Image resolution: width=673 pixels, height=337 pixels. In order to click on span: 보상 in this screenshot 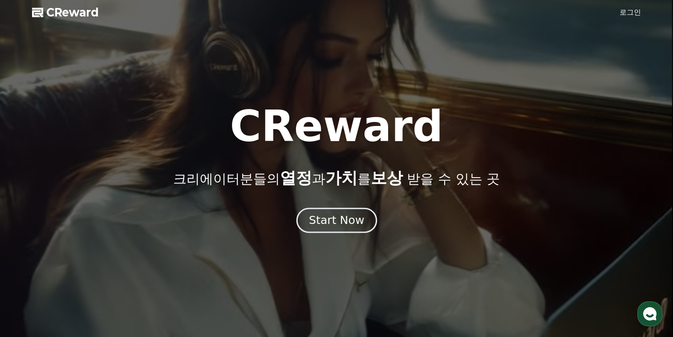, I will do `click(387, 178)`.